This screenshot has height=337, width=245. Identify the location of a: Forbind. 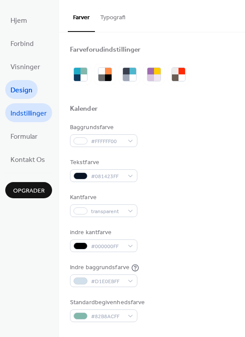
(22, 43).